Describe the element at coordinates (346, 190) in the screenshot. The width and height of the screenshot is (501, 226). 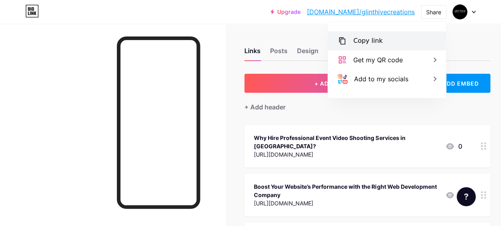
I see `div: Boost Your Website’s Performance with the Right Web Development Company` at that location.